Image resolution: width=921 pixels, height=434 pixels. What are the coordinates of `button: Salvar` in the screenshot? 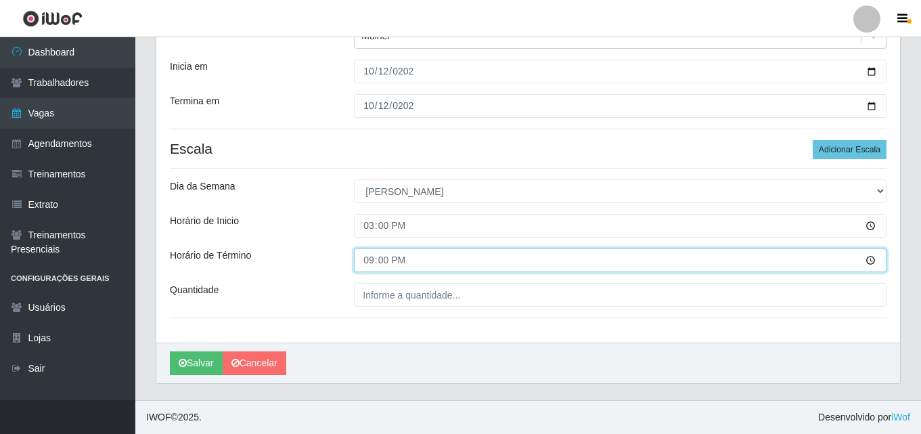 It's located at (196, 363).